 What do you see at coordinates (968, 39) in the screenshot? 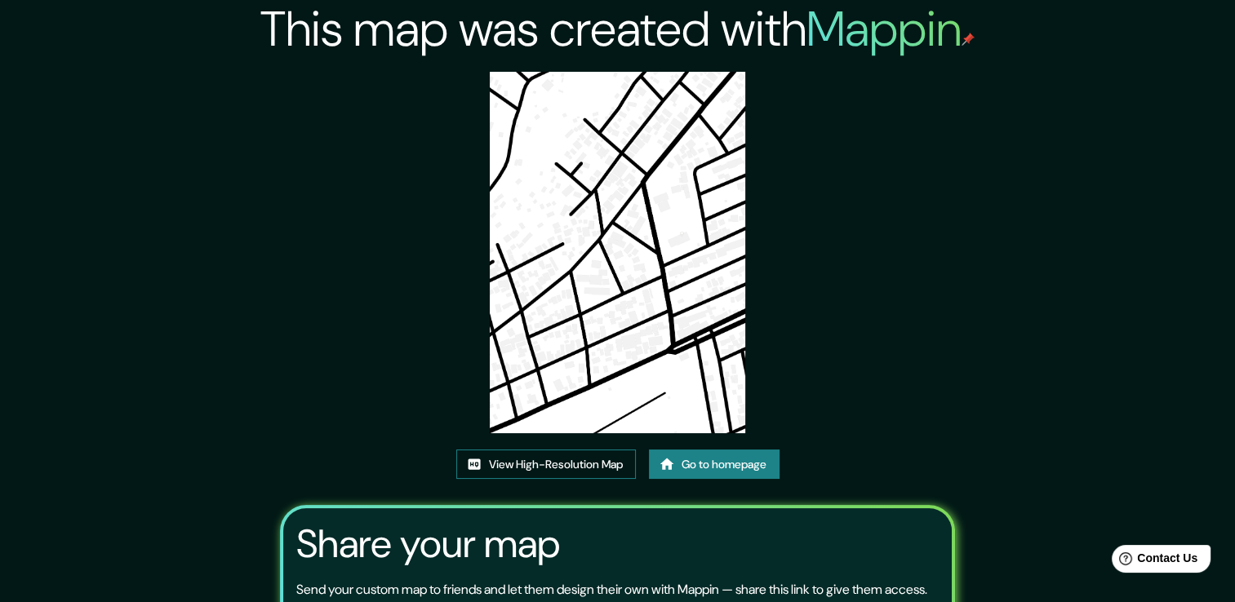
I see `img: mappin-pin` at bounding box center [968, 39].